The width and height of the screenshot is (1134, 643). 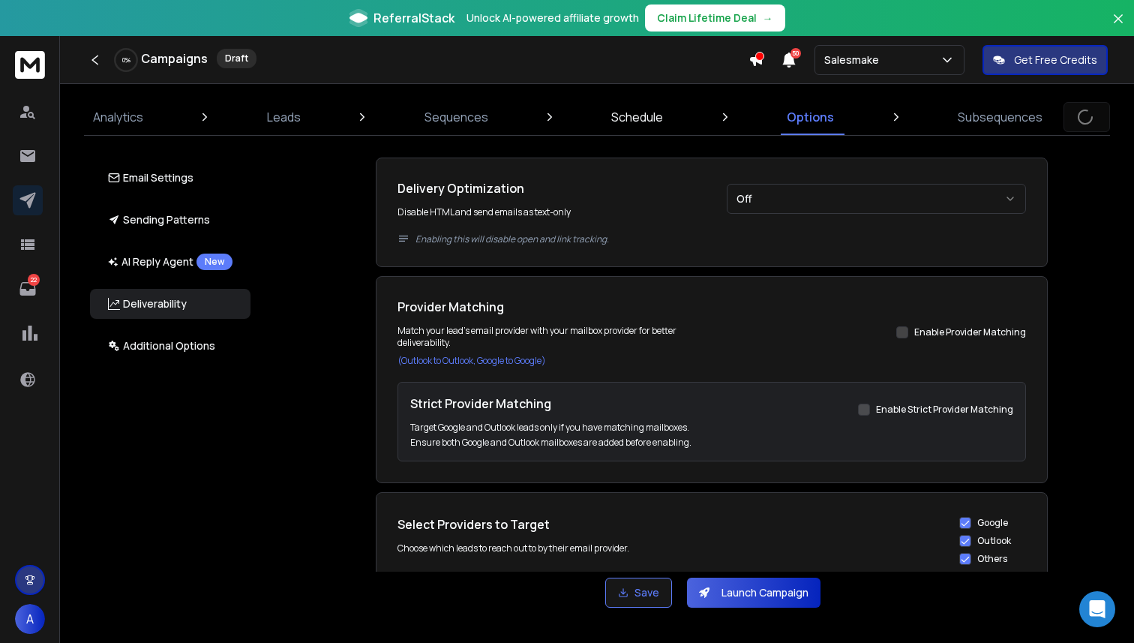 What do you see at coordinates (118, 117) in the screenshot?
I see `a: Analytics` at bounding box center [118, 117].